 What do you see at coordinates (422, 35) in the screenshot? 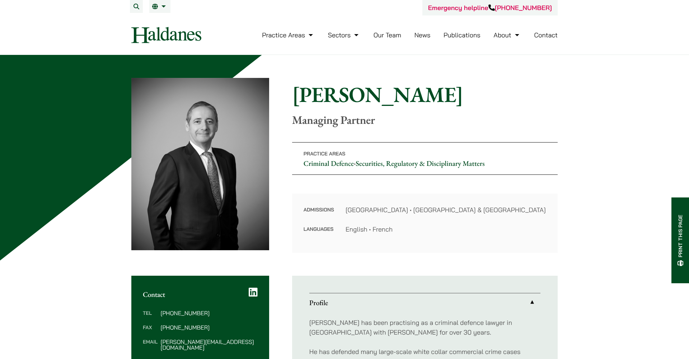
I see `a: News` at bounding box center [422, 35].